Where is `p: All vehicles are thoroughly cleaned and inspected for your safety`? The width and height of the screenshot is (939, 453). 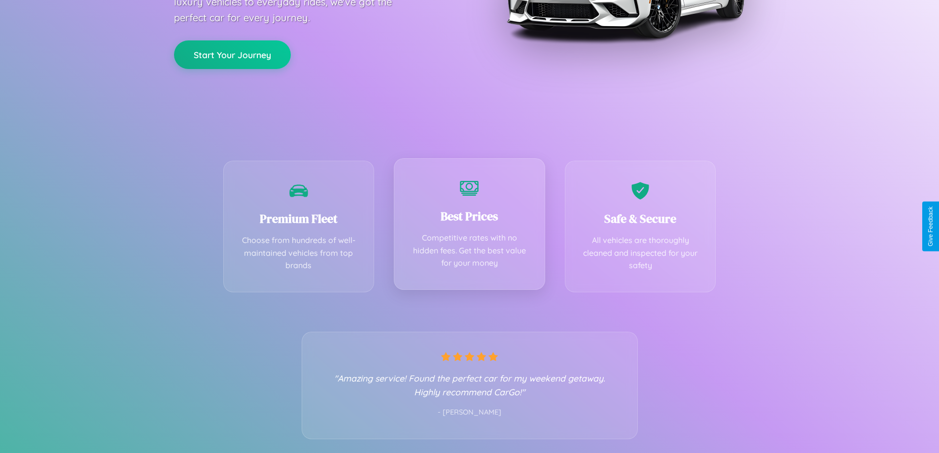
p: All vehicles are thoroughly cleaned and inspected for your safety is located at coordinates (640, 253).